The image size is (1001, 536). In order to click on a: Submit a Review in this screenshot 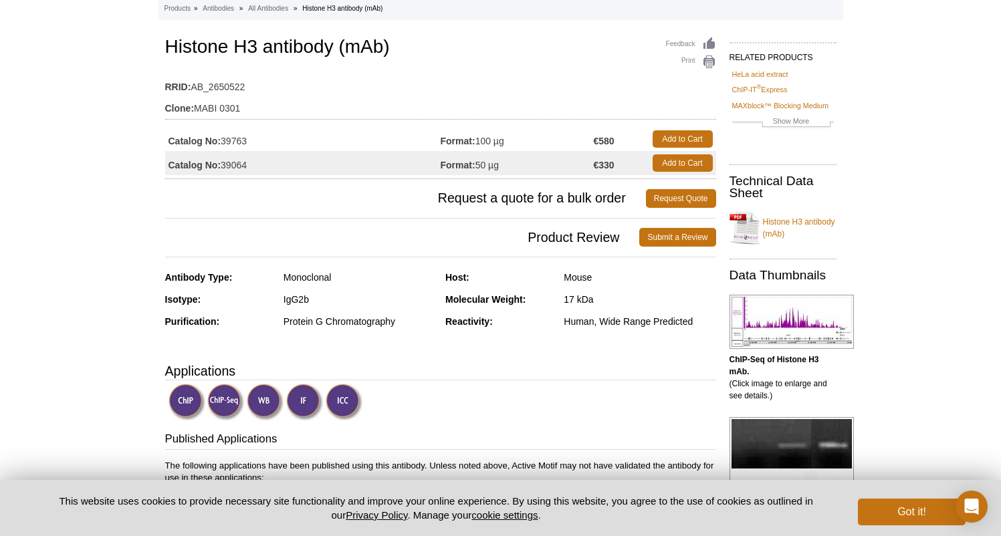, I will do `click(677, 237)`.